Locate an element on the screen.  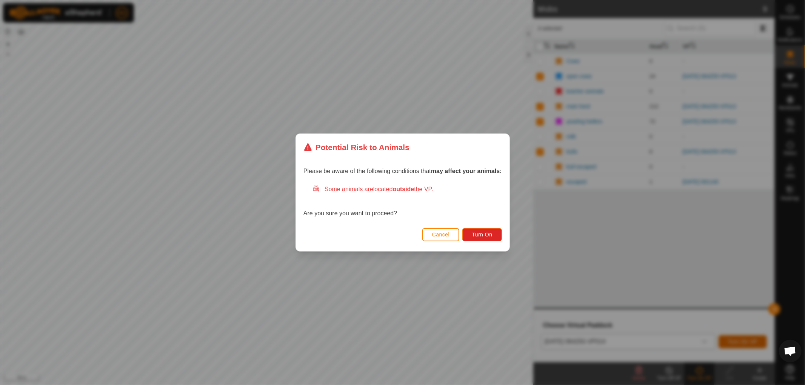
span: located the VP. is located at coordinates (403, 189).